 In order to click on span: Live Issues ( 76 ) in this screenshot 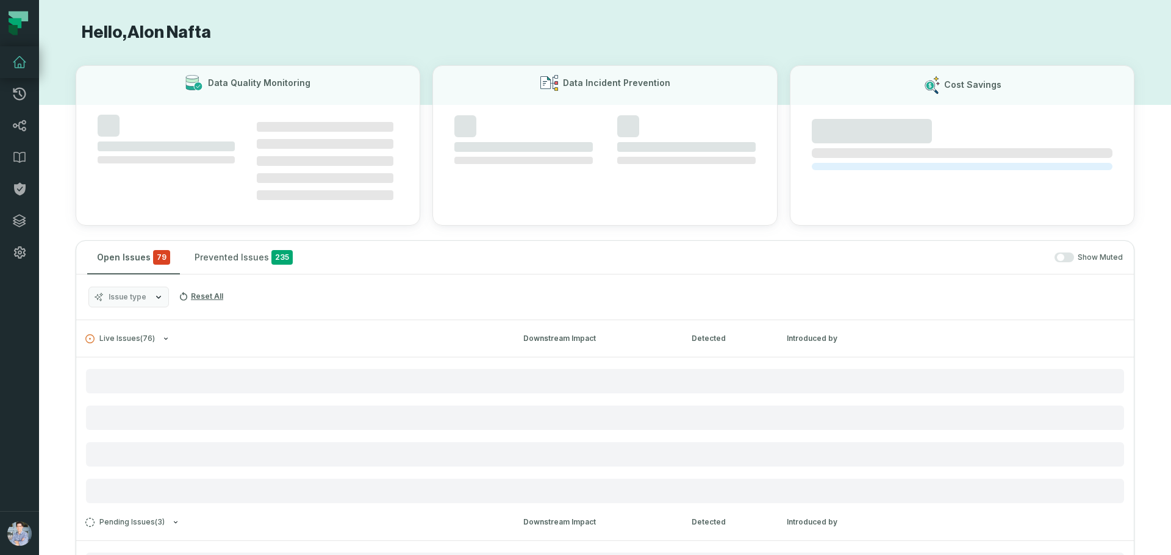, I will do `click(120, 338)`.